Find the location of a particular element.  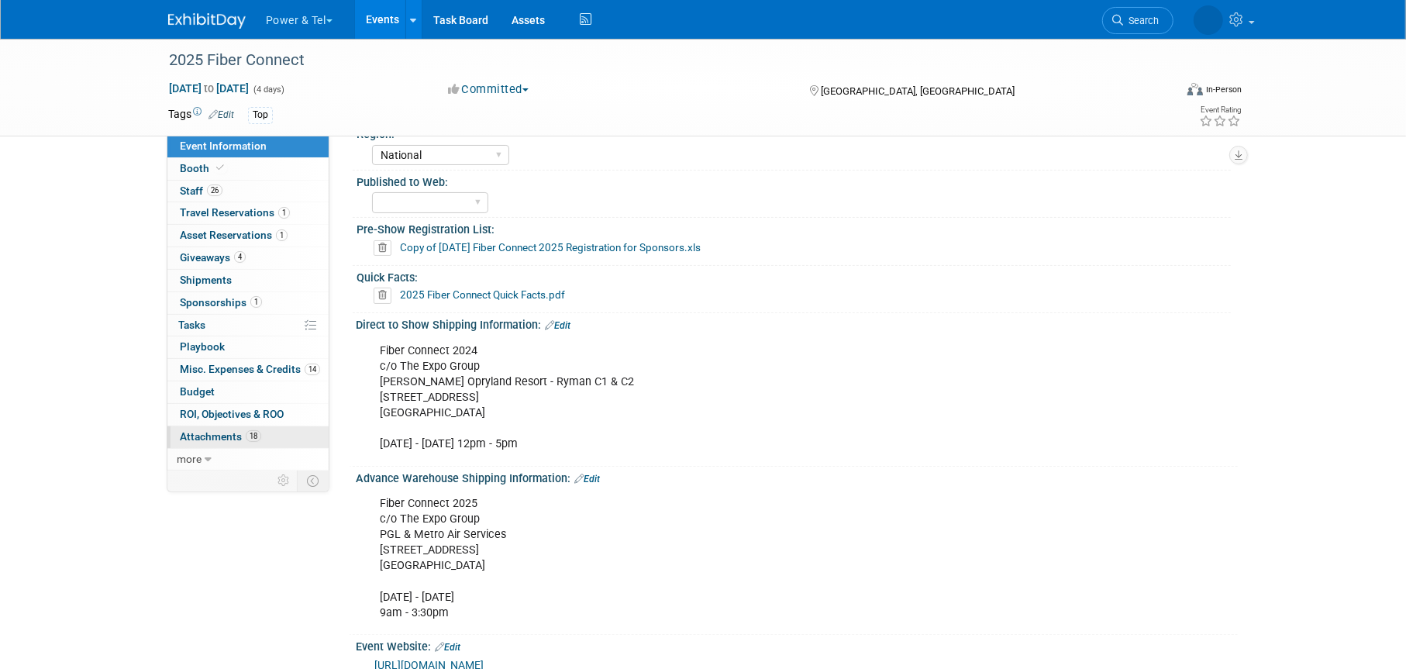

span: more is located at coordinates (189, 459).